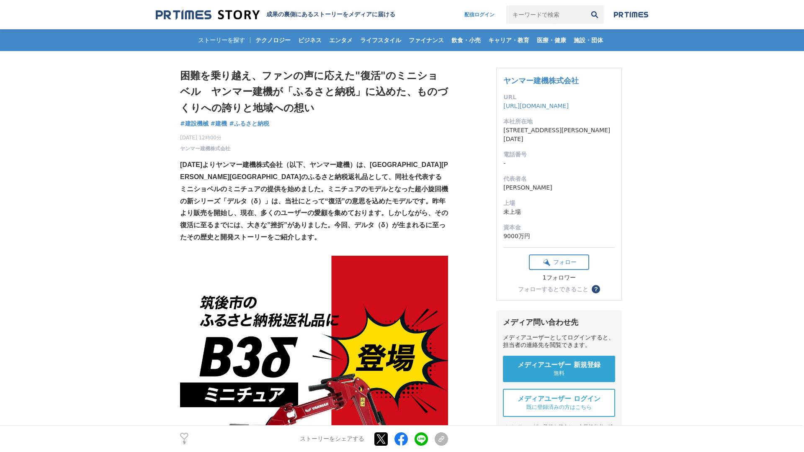 The width and height of the screenshot is (804, 452). Describe the element at coordinates (426, 40) in the screenshot. I see `a: ファイナンス` at that location.